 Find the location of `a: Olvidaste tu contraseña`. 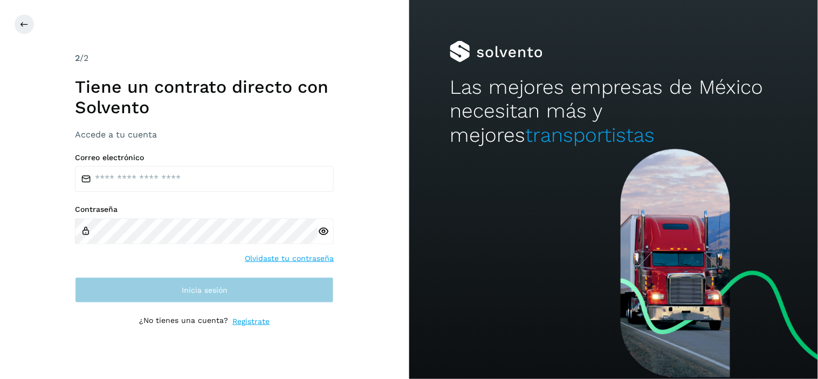

a: Olvidaste tu contraseña is located at coordinates (289, 258).